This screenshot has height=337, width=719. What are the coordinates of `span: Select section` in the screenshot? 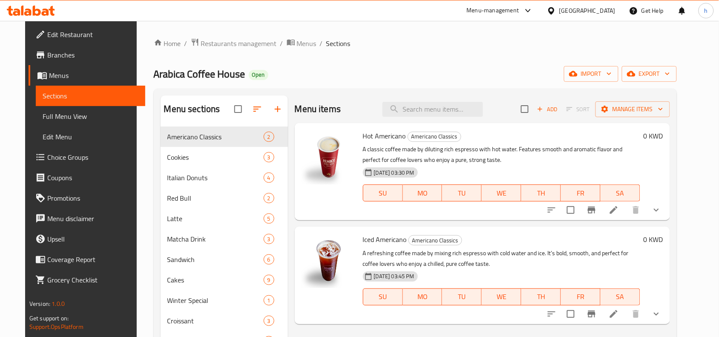 It's located at (525, 109).